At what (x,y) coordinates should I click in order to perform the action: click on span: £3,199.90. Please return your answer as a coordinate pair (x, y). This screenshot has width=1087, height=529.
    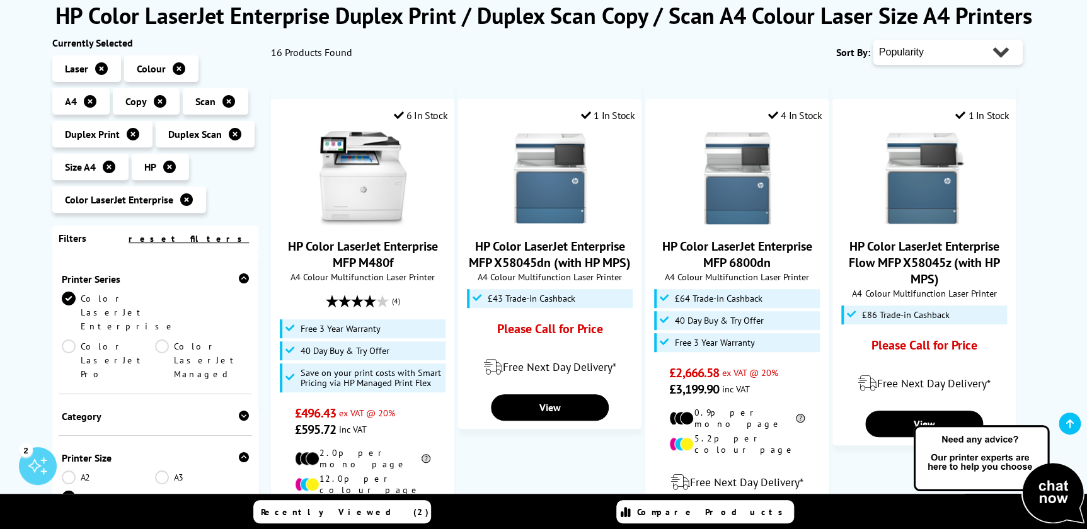
    Looking at the image, I should click on (694, 389).